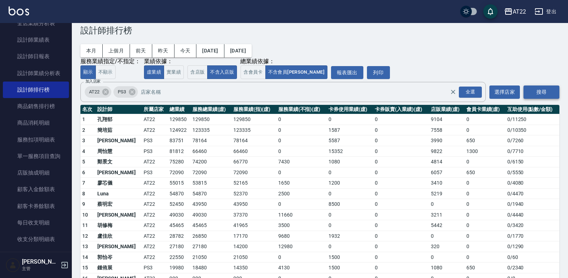 The width and height of the screenshot is (568, 278). I want to click on img: Logo, so click(19, 11).